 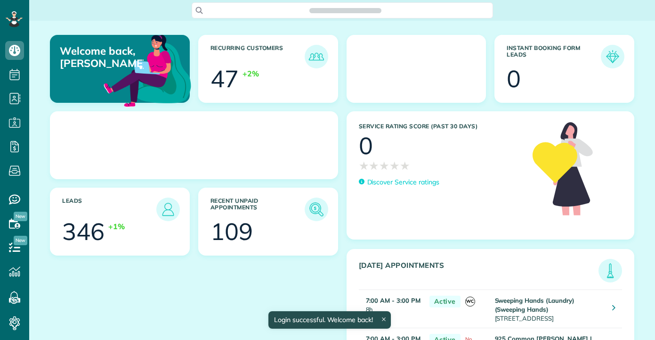 What do you see at coordinates (251, 73) in the screenshot?
I see `div: +2%` at bounding box center [251, 73].